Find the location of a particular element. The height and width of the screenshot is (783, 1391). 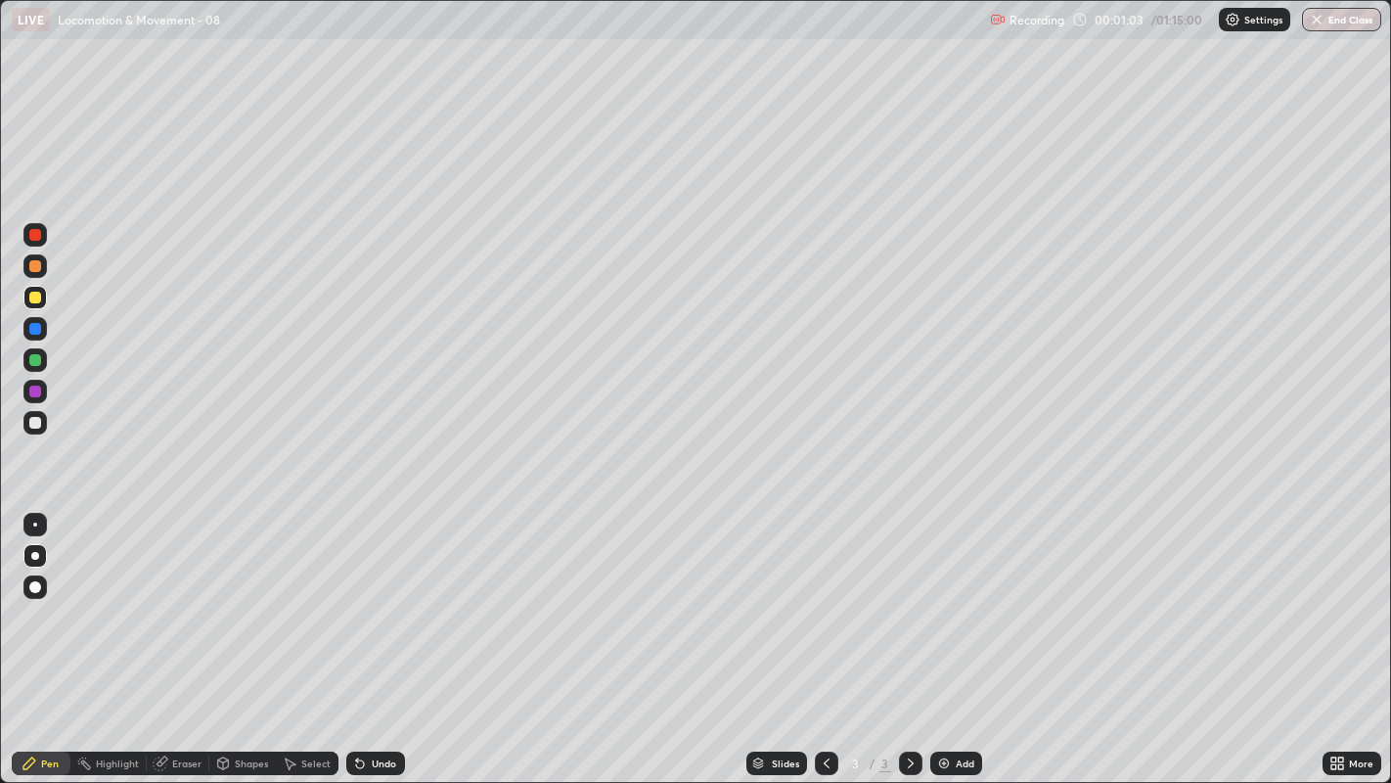

div: Slides is located at coordinates (786, 763).